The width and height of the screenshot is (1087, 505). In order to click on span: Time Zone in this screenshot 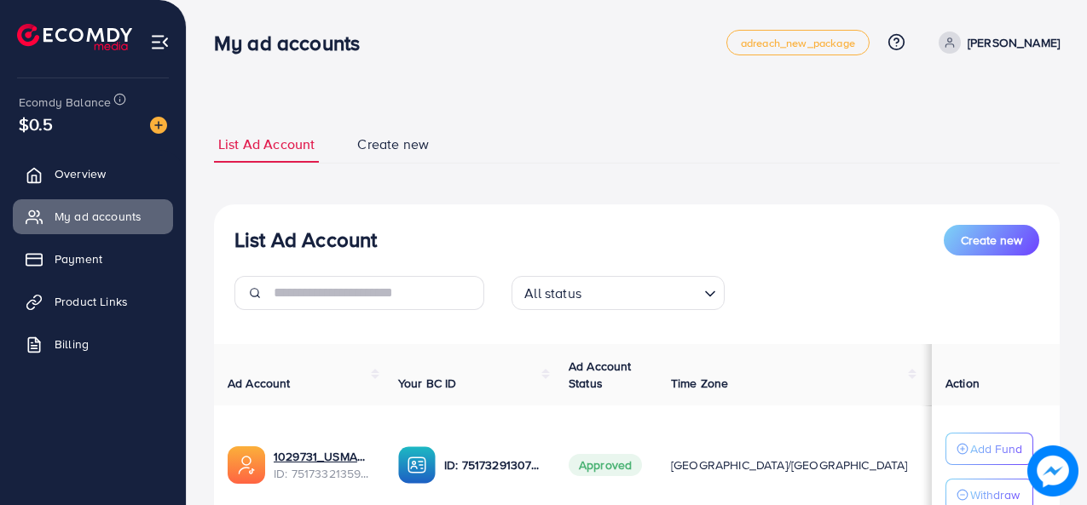, I will do `click(699, 384)`.